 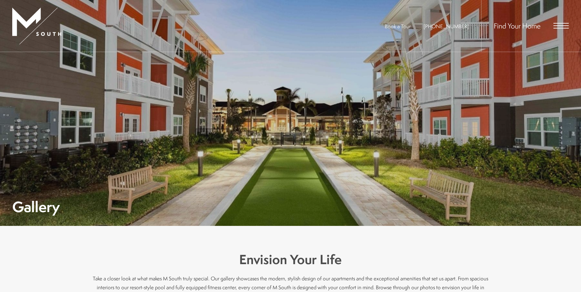 I want to click on span: Book a Tour, so click(x=397, y=26).